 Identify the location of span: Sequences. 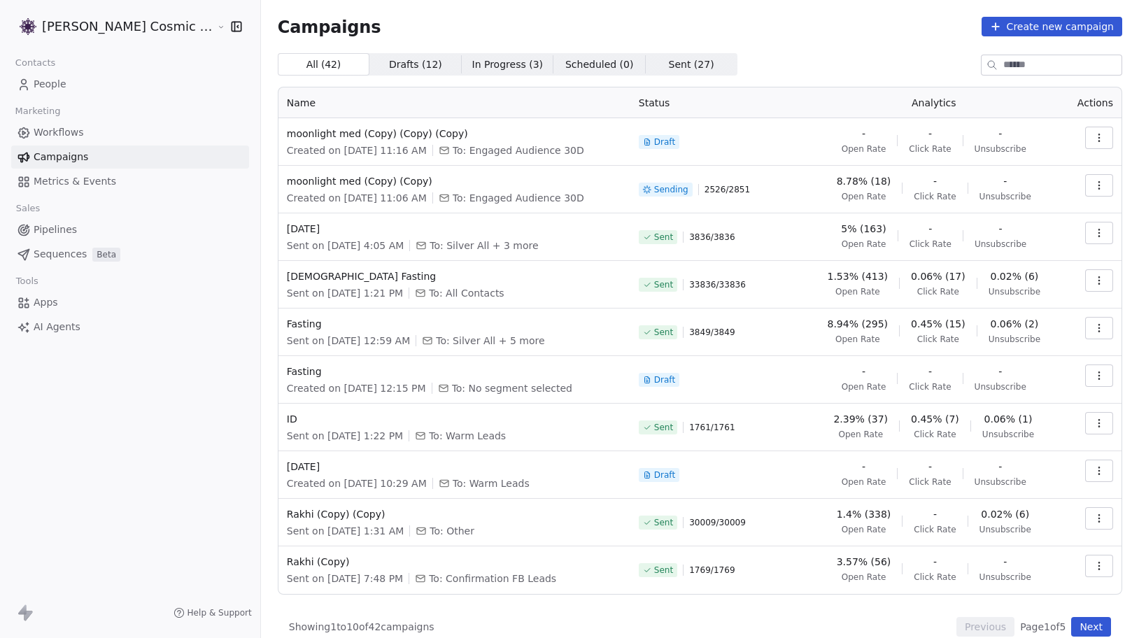
(60, 254).